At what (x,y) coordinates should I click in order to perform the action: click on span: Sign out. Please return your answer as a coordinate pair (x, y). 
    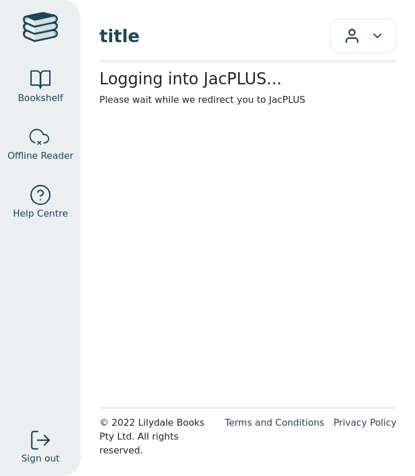
    Looking at the image, I should click on (40, 459).